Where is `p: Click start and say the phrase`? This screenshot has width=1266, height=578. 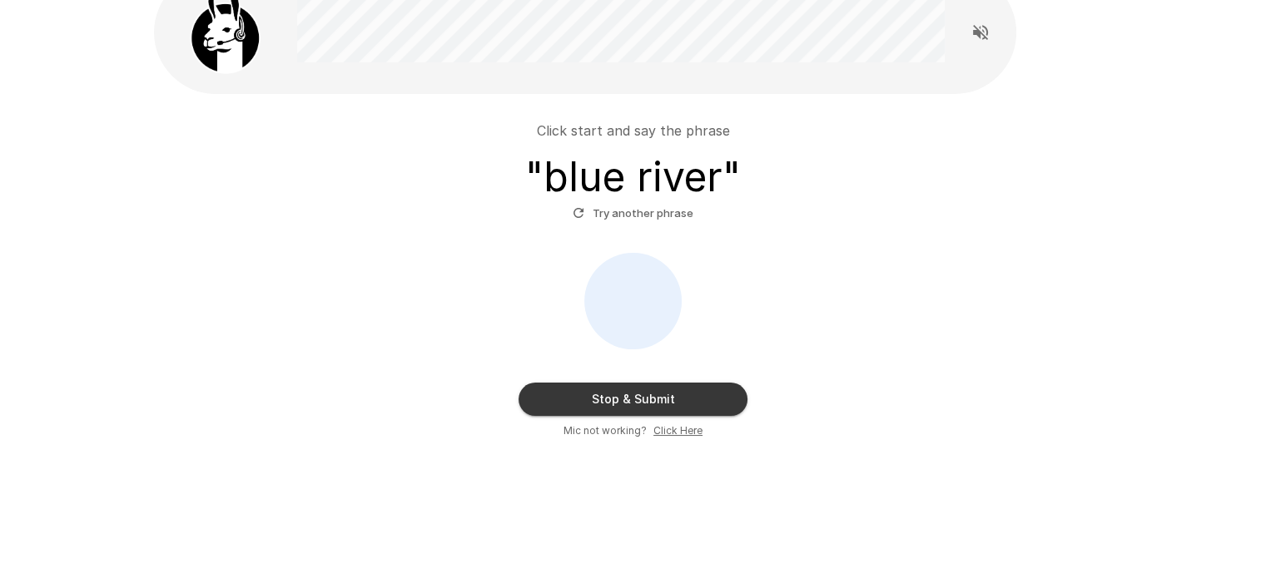 p: Click start and say the phrase is located at coordinates (633, 131).